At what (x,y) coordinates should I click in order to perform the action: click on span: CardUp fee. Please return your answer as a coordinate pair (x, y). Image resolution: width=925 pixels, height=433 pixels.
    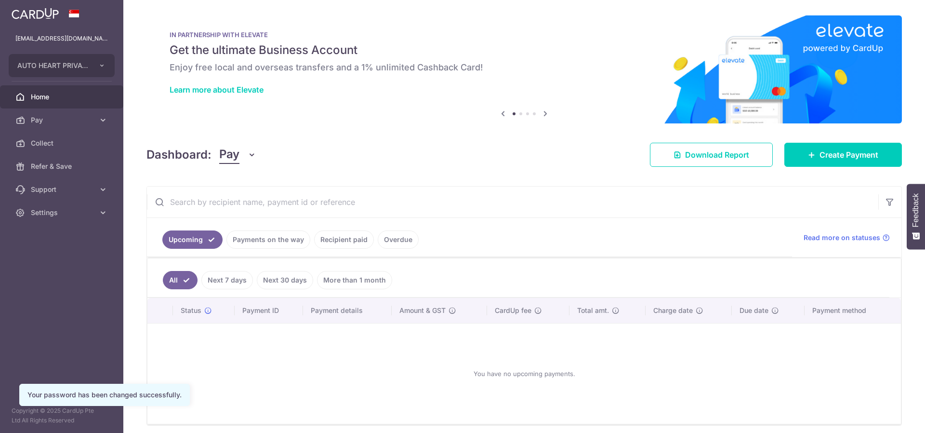
    Looking at the image, I should click on (513, 310).